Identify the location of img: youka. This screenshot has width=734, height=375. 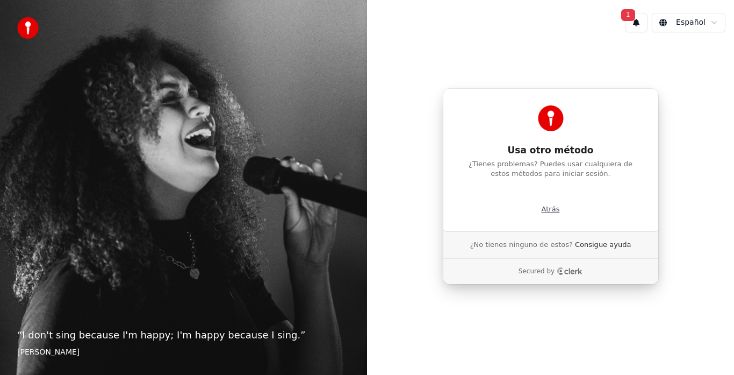
(28, 28).